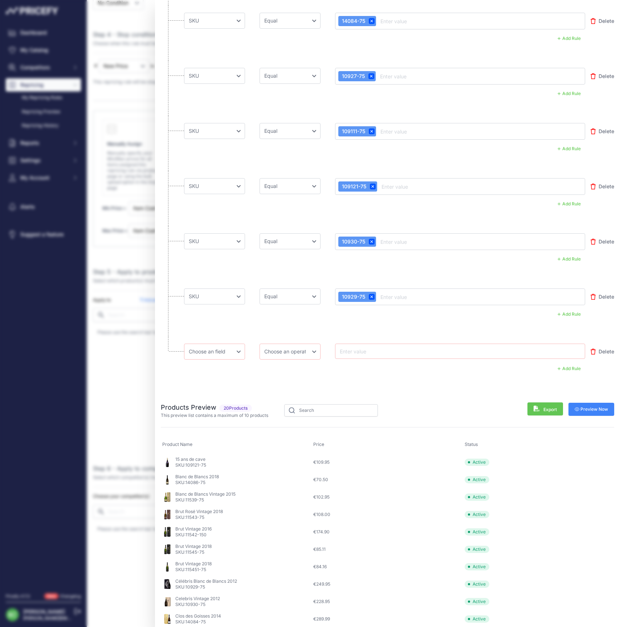  I want to click on p: Brut Vintage 2016, so click(193, 529).